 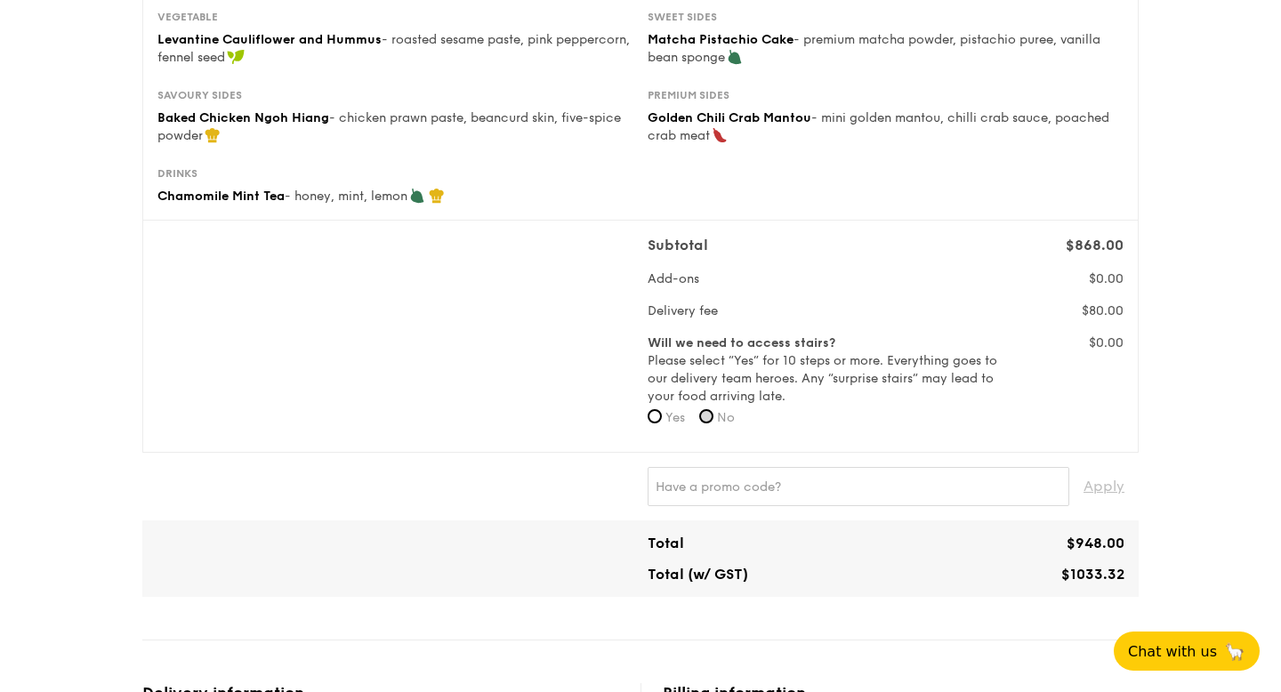 I want to click on input: No, so click(x=706, y=416).